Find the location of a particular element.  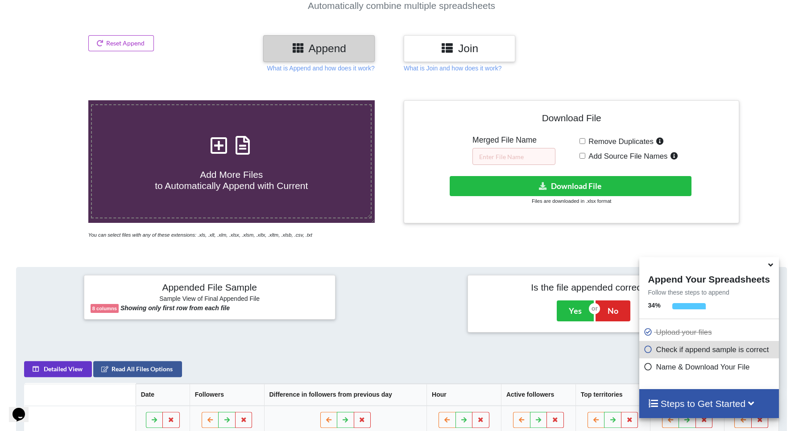

h4: Steps to Get Started is located at coordinates (708, 404).